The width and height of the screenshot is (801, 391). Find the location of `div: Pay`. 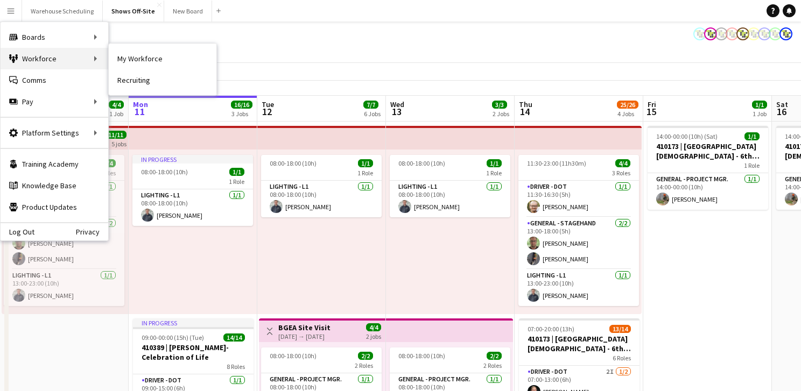

div: Pay is located at coordinates (54, 102).